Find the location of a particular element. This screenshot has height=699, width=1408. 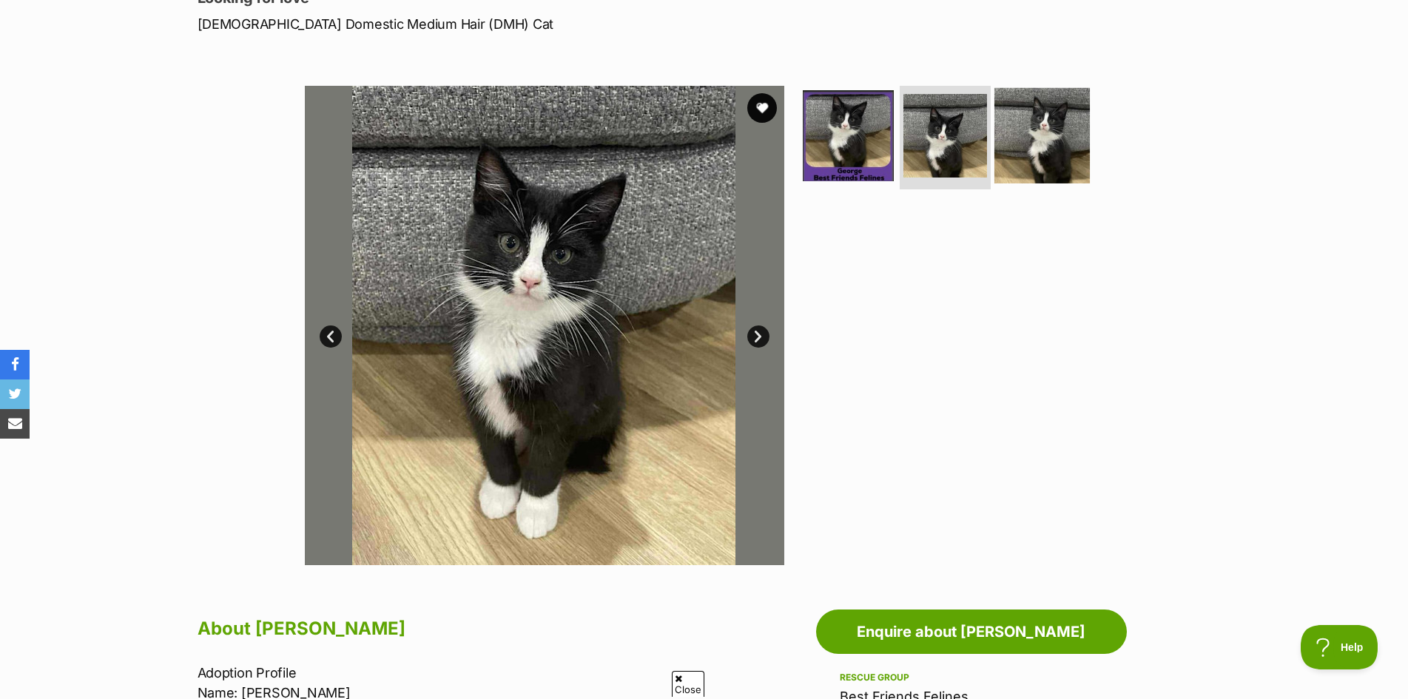

div: Rescue group is located at coordinates (971, 677).